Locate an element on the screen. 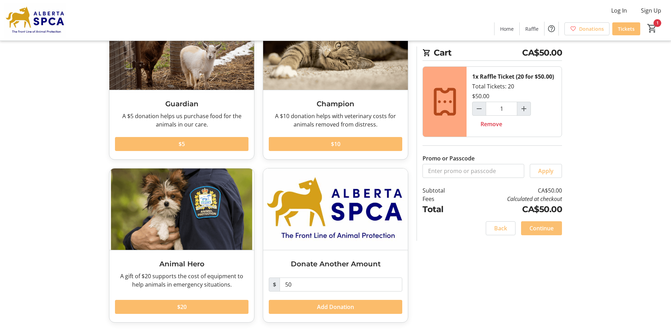 The width and height of the screenshot is (671, 331). h3: Donate Another Amount is located at coordinates (336, 264).